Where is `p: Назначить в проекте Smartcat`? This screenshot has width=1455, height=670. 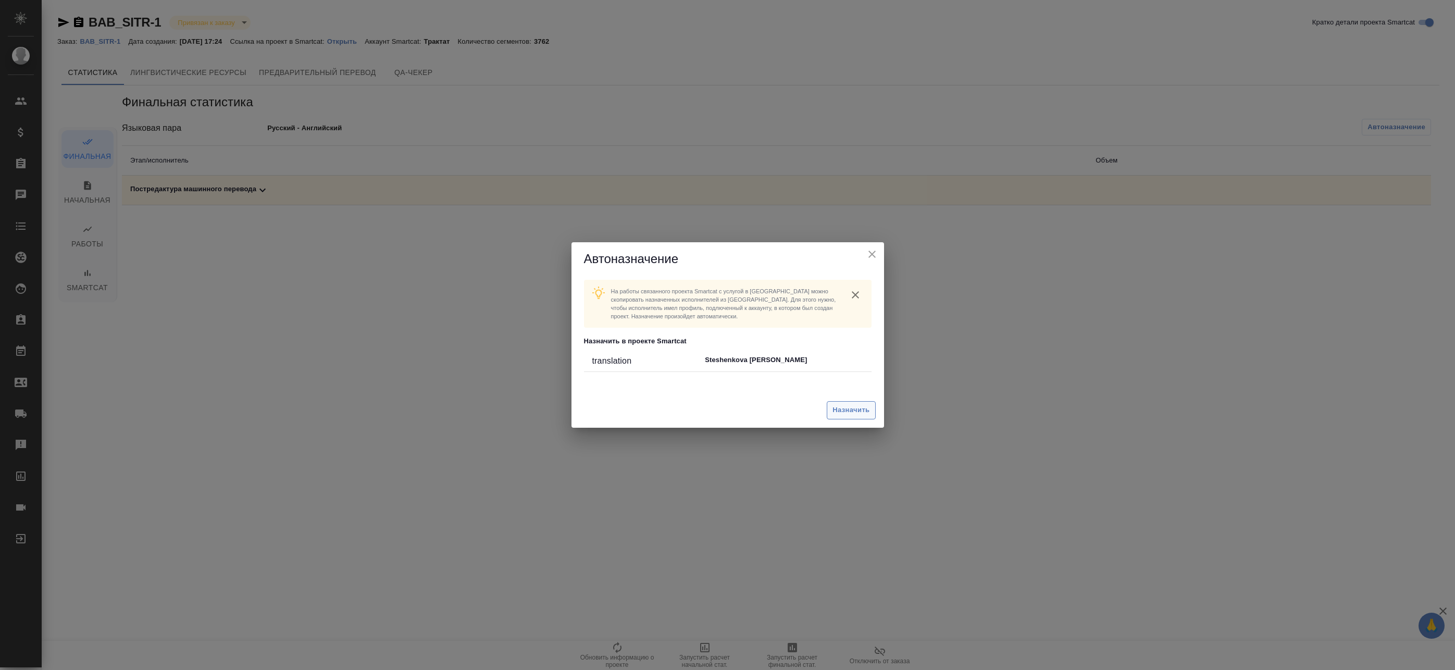 p: Назначить в проекте Smartcat is located at coordinates (728, 341).